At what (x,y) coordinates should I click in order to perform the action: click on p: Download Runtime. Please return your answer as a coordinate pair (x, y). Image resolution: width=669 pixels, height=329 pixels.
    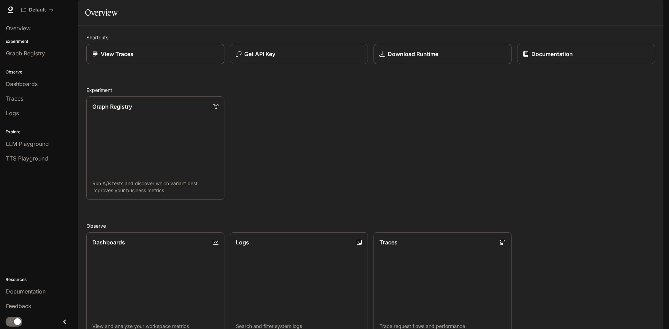
    Looking at the image, I should click on (413, 54).